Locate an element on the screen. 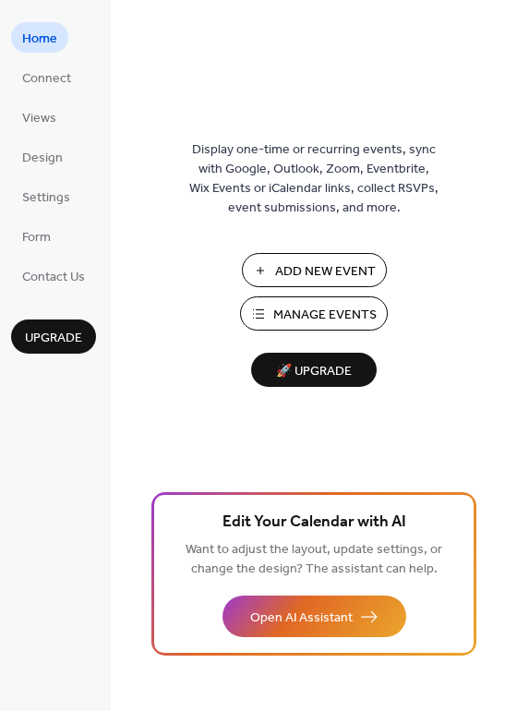 This screenshot has height=711, width=517. span: Connect is located at coordinates (46, 79).